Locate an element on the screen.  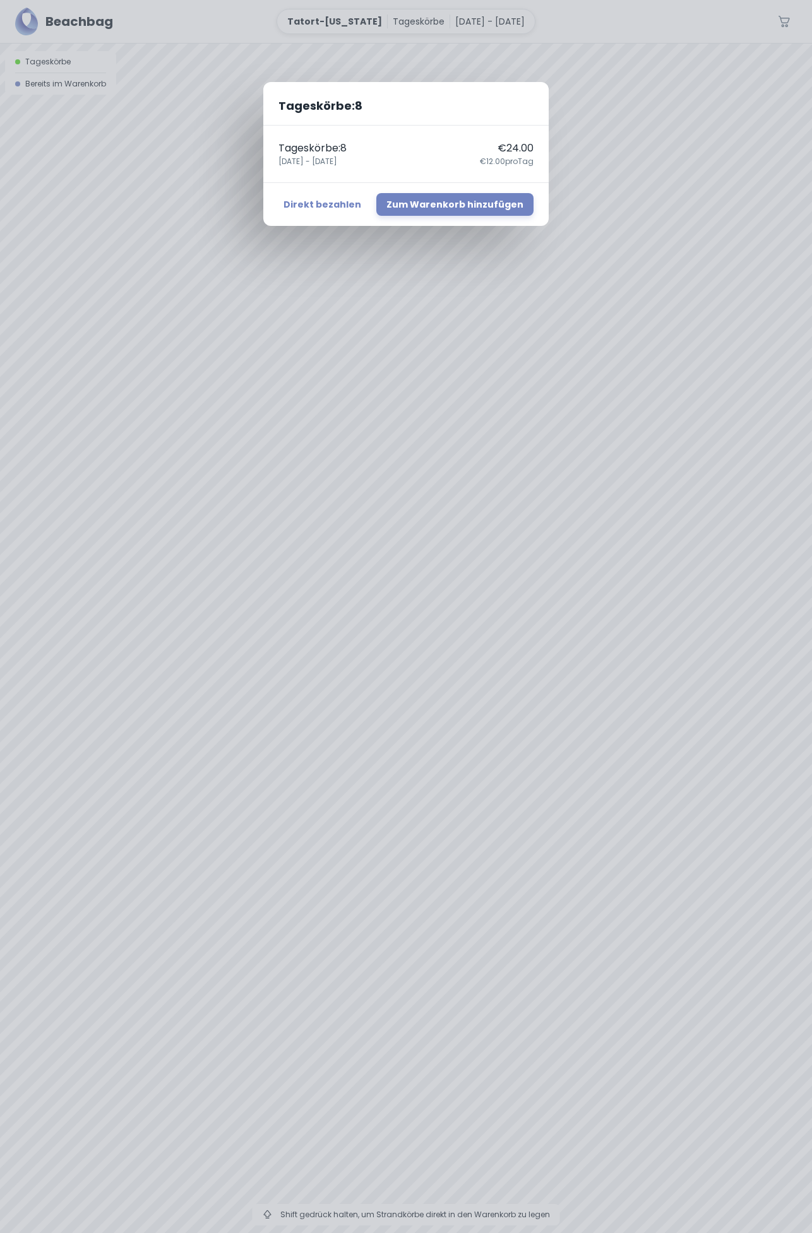
span: €12.00 pro Tag is located at coordinates (506, 162).